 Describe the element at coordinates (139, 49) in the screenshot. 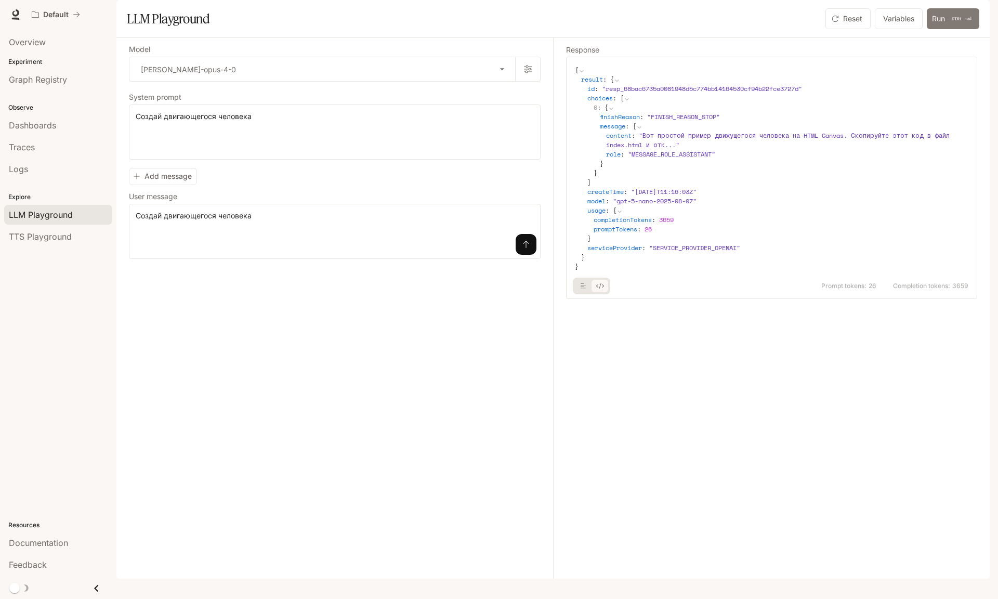

I see `p: Model` at that location.